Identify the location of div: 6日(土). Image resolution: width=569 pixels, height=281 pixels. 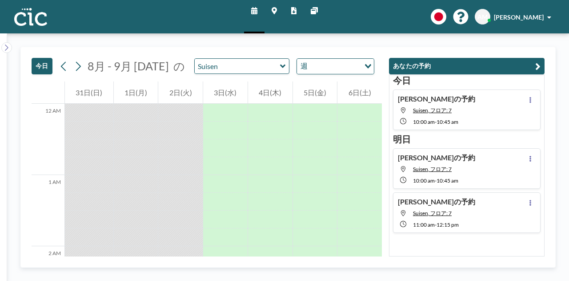
(360, 93).